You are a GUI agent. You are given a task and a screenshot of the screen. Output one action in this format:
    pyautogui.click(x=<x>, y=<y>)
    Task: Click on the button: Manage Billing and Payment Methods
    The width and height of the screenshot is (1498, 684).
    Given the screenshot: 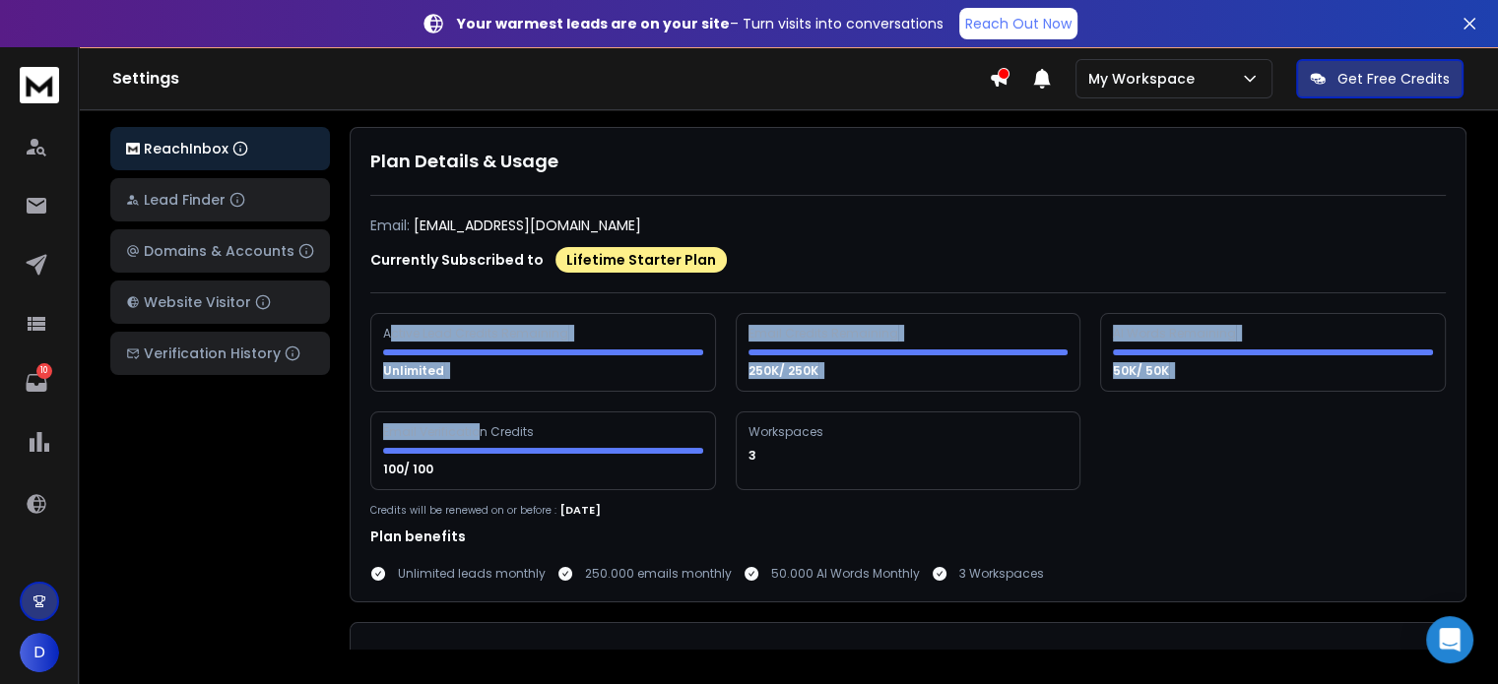 What is the action you would take?
    pyautogui.click(x=1315, y=663)
    